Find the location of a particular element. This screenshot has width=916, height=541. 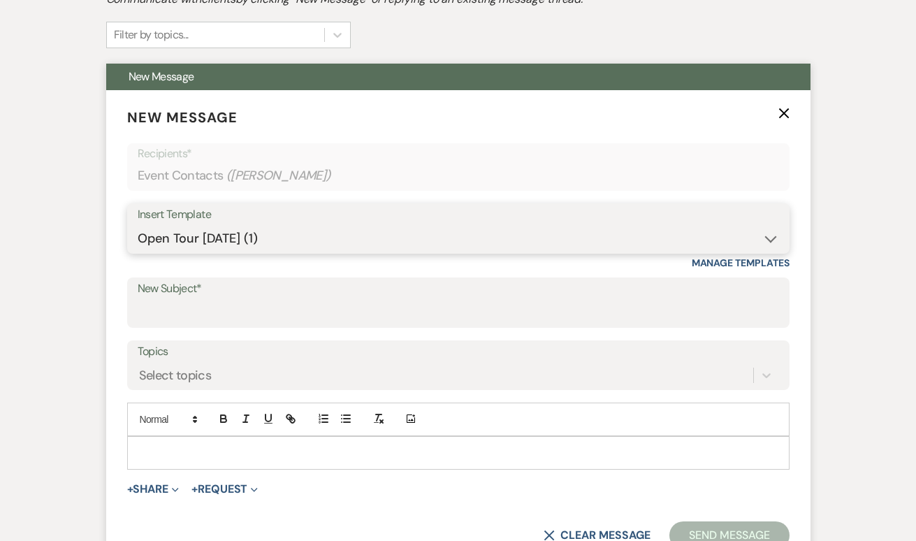

p: Recipients* is located at coordinates (458, 154).